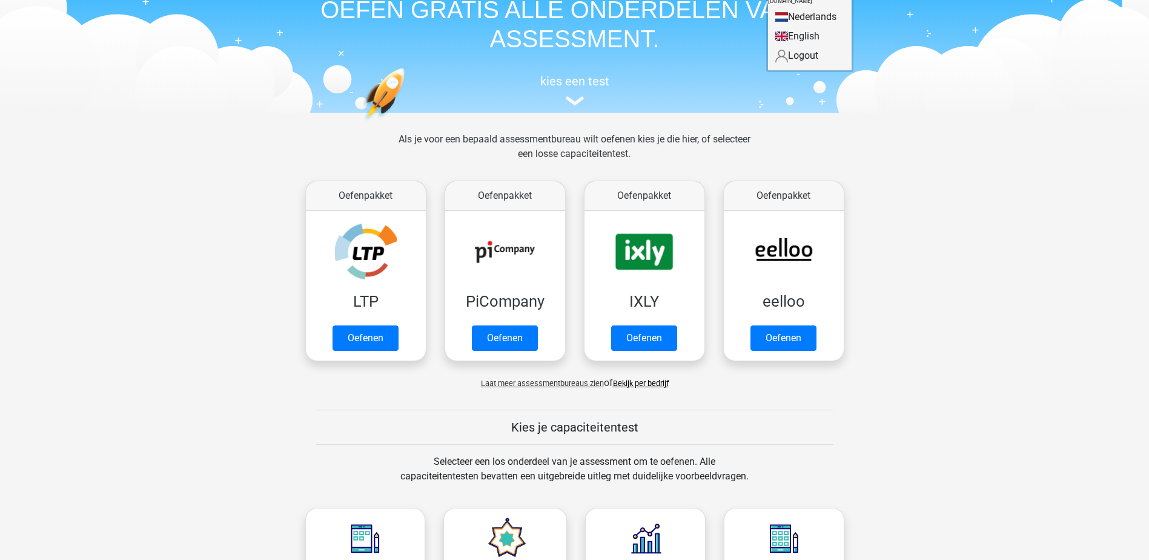 This screenshot has height=560, width=1149. What do you see at coordinates (575, 101) in the screenshot?
I see `img: assessment` at bounding box center [575, 101].